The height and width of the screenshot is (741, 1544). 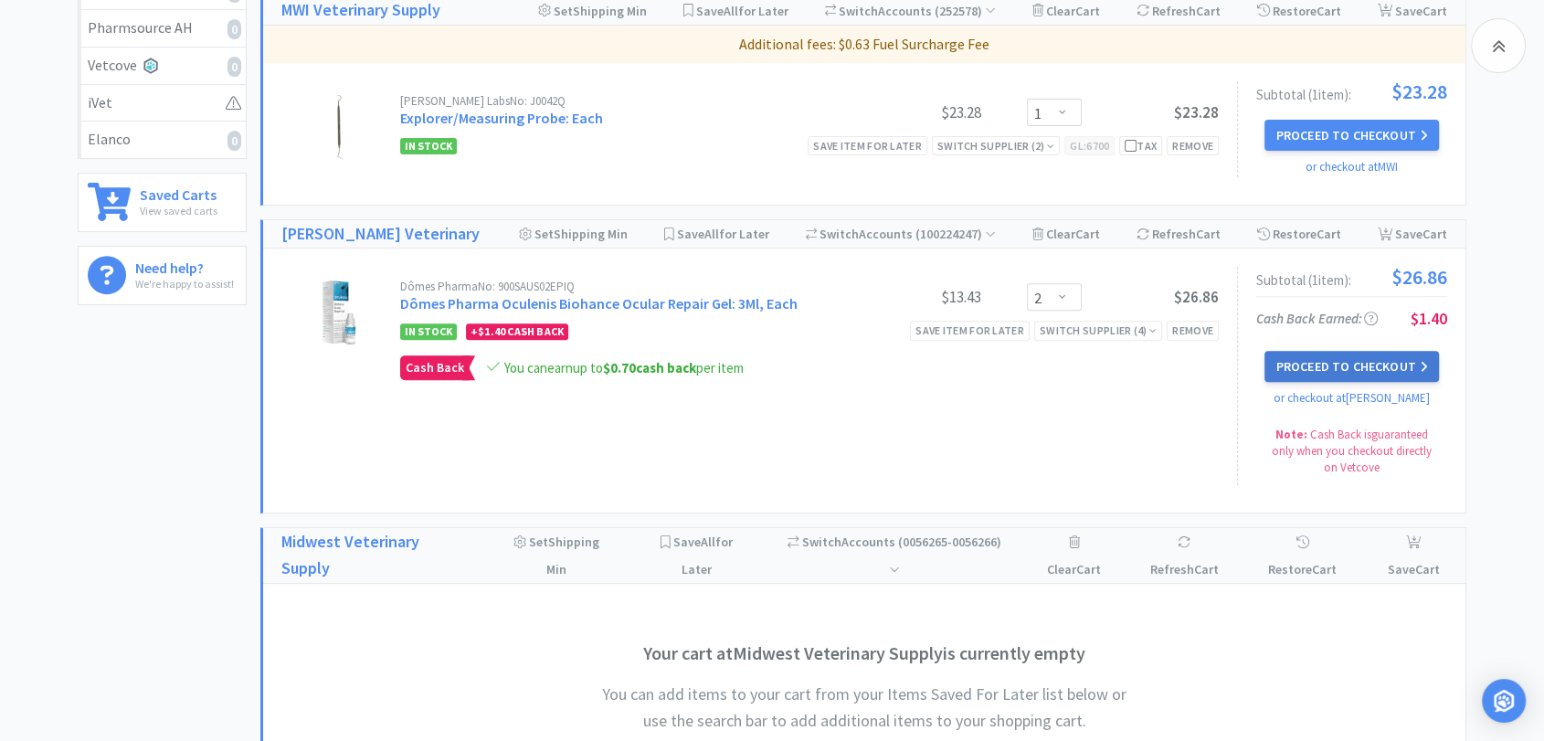 I want to click on div: Switch Supplier ( 2 ), so click(x=996, y=145).